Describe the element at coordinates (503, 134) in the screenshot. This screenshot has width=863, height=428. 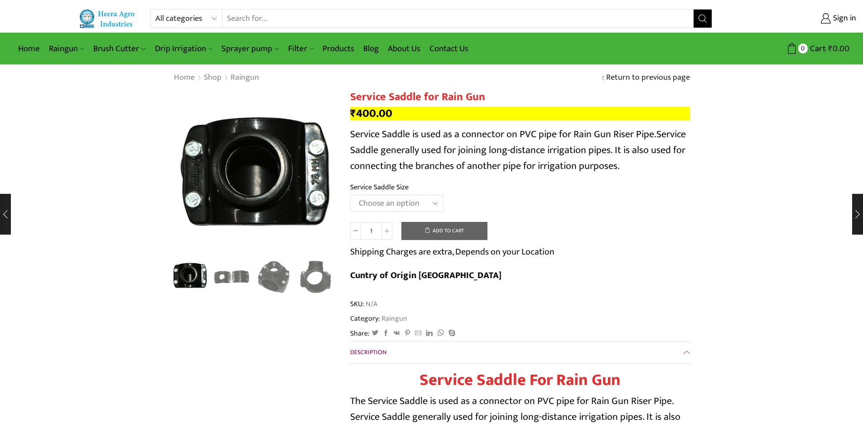
I see `span: Service Saddle is used as a connector on PVC pipe for Rain Gun Riser Pipe.` at that location.